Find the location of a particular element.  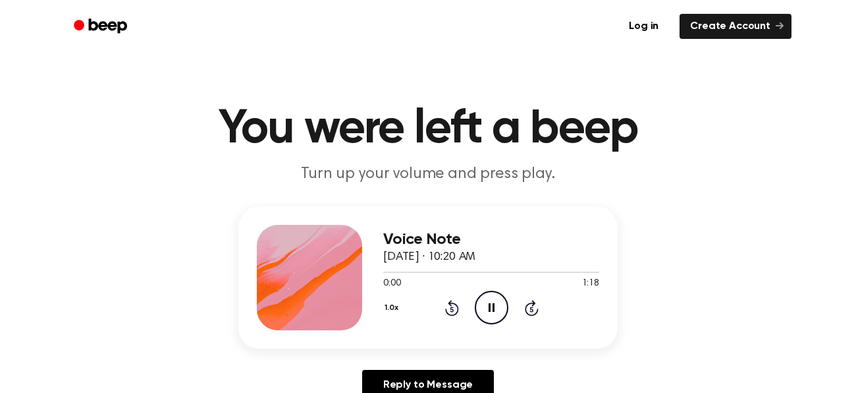

p: Turn up your volume and press play. is located at coordinates (428, 174).